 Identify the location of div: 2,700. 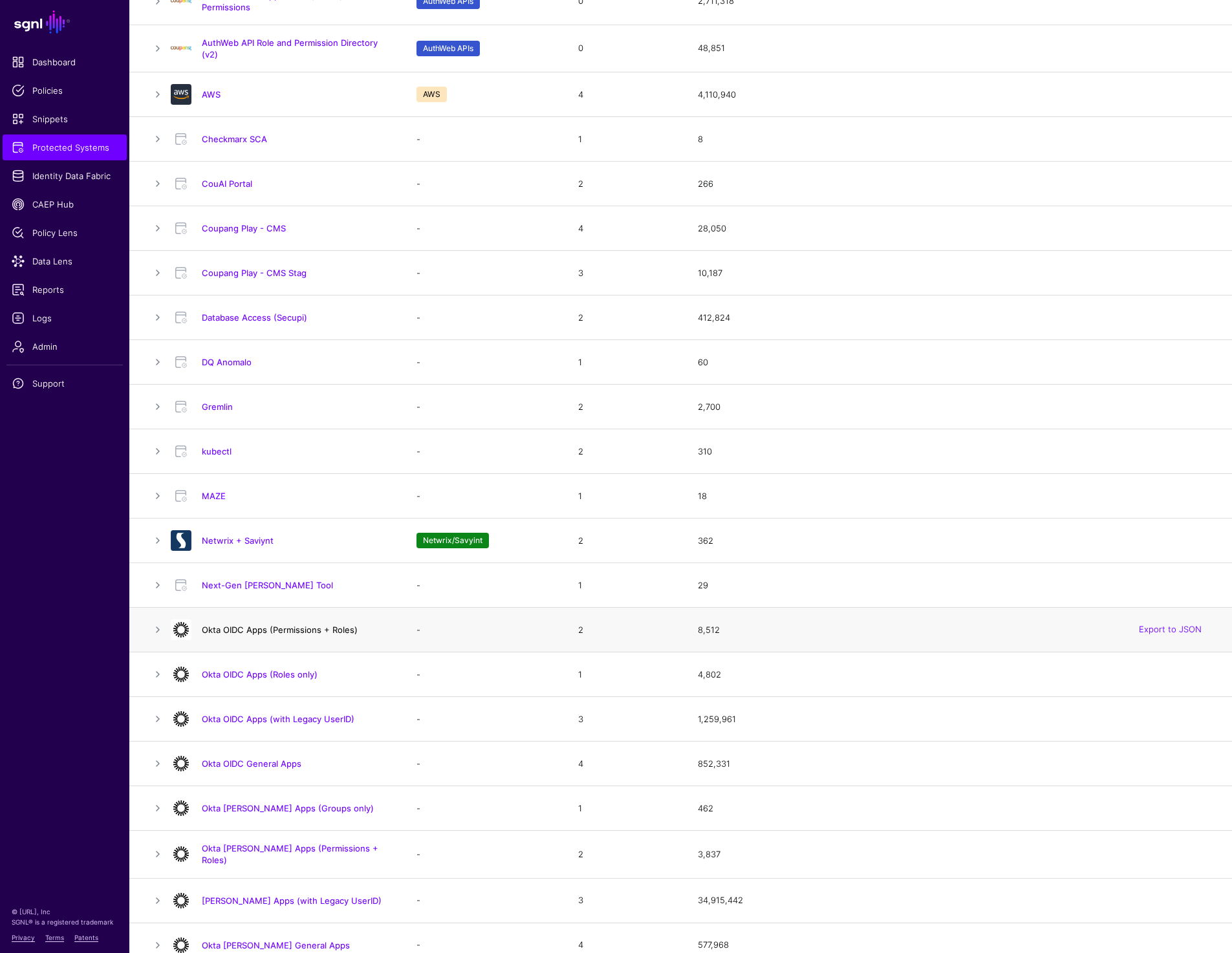
(954, 407).